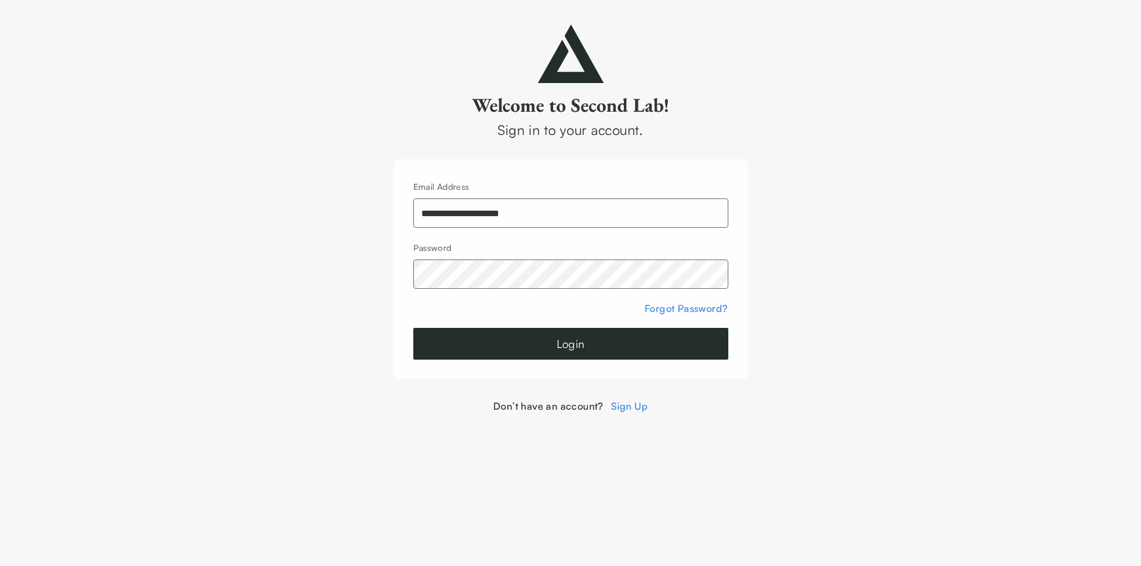 The height and width of the screenshot is (566, 1141). Describe the element at coordinates (432, 247) in the screenshot. I see `label: Password` at that location.